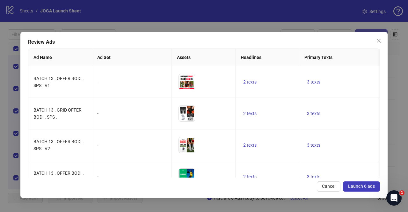 This screenshot has height=212, width=408. What do you see at coordinates (268, 57) in the screenshot?
I see `th: Headlines` at bounding box center [268, 57].